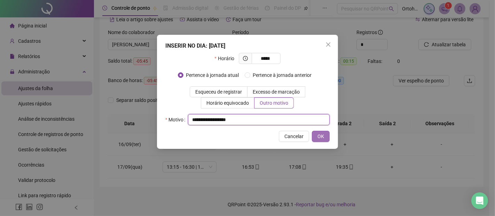 The height and width of the screenshot is (216, 495). Describe the element at coordinates (321, 137) in the screenshot. I see `button: OK` at that location.